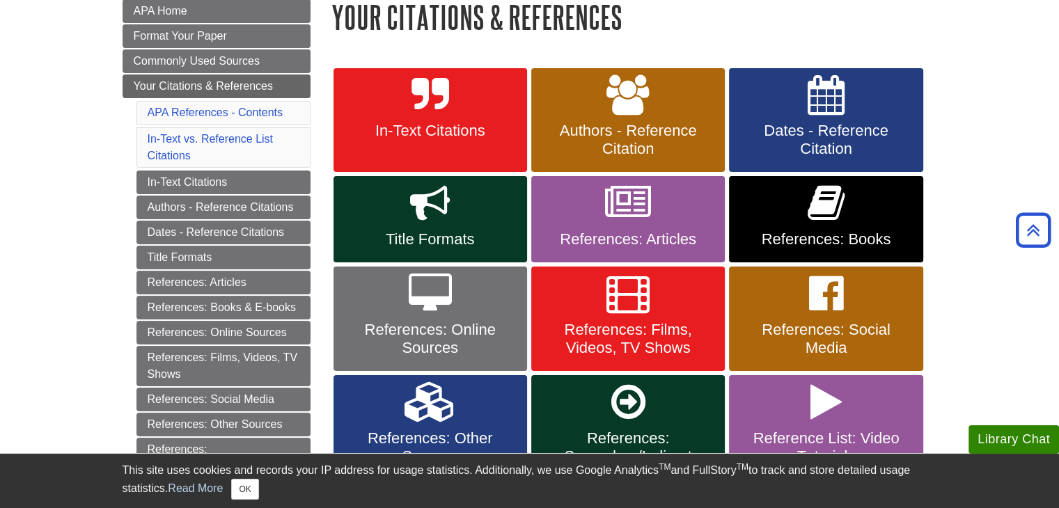 Image resolution: width=1059 pixels, height=508 pixels. I want to click on span: Your Citations & References, so click(203, 86).